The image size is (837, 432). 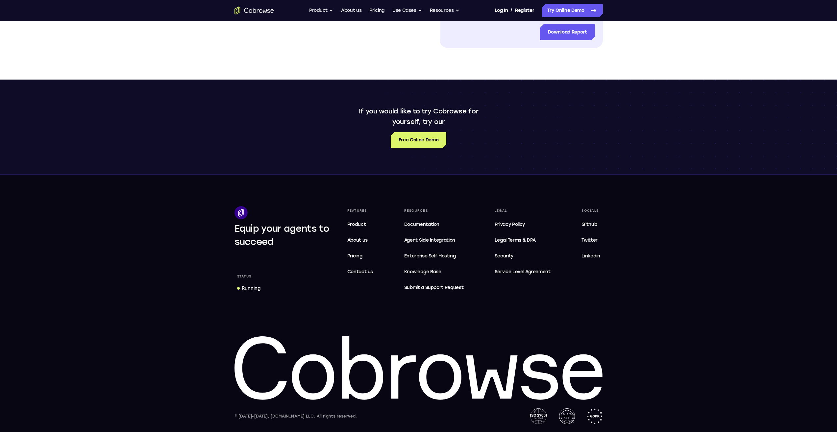 I want to click on a: Register, so click(x=525, y=11).